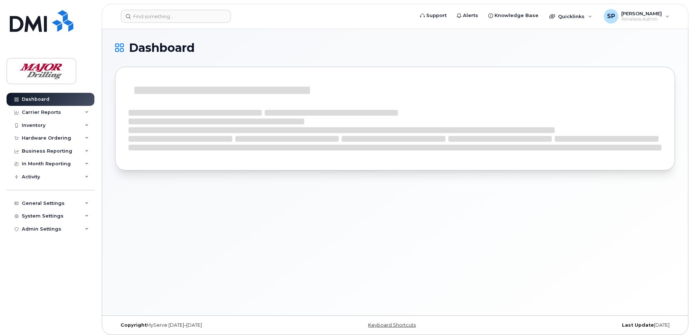  Describe the element at coordinates (161, 48) in the screenshot. I see `span: Dashboard` at that location.